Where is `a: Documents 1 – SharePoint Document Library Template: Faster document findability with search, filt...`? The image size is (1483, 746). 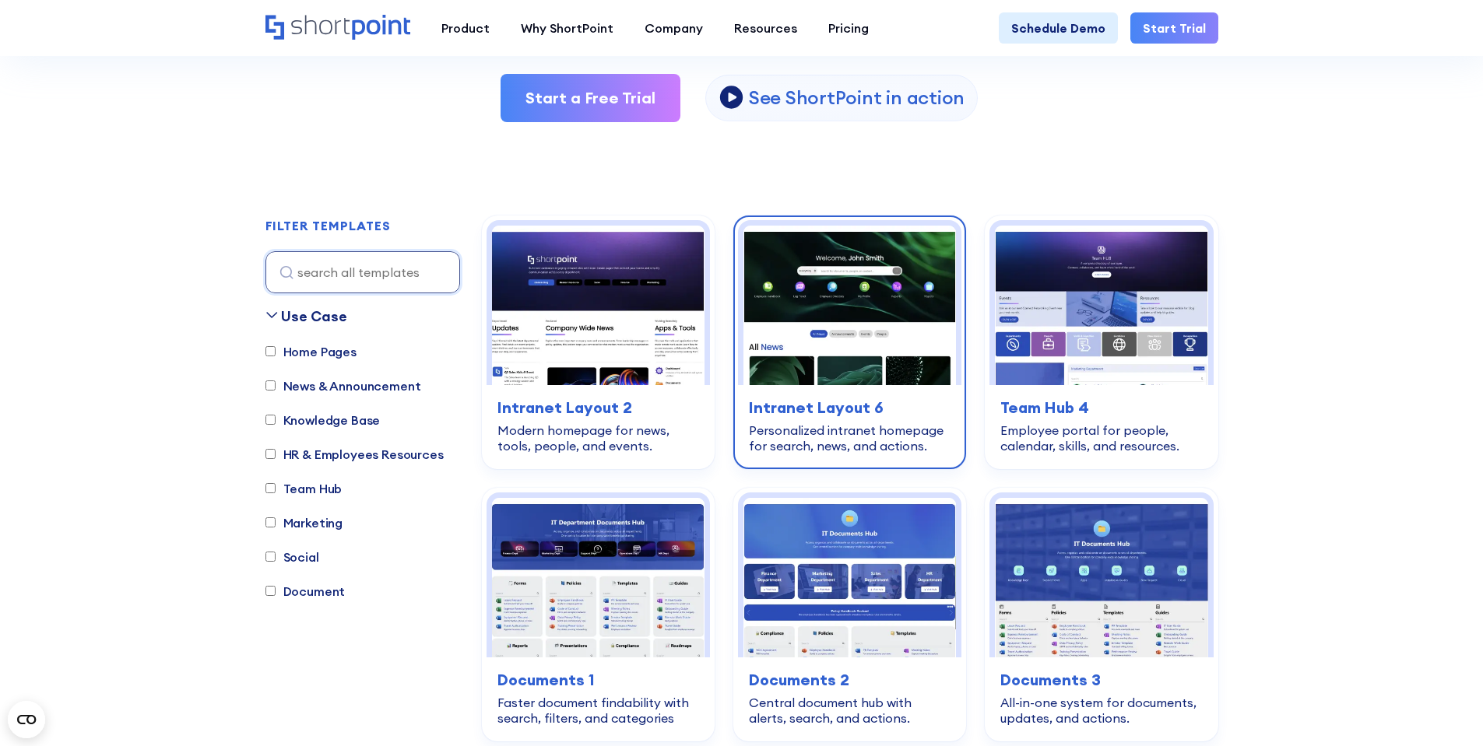 a: Documents 1 – SharePoint Document Library Template: Faster document findability with search, filt... is located at coordinates (598, 615).